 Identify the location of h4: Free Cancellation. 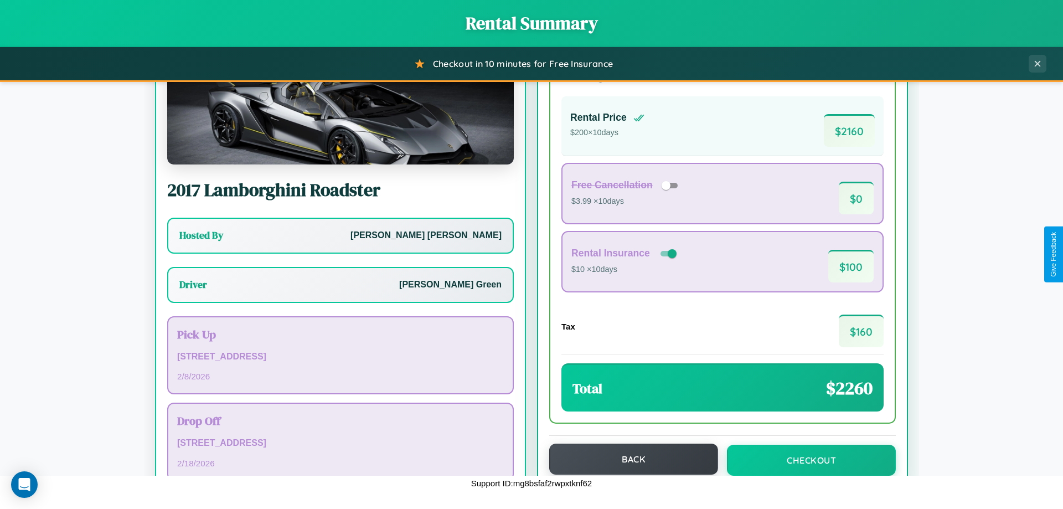
(612, 185).